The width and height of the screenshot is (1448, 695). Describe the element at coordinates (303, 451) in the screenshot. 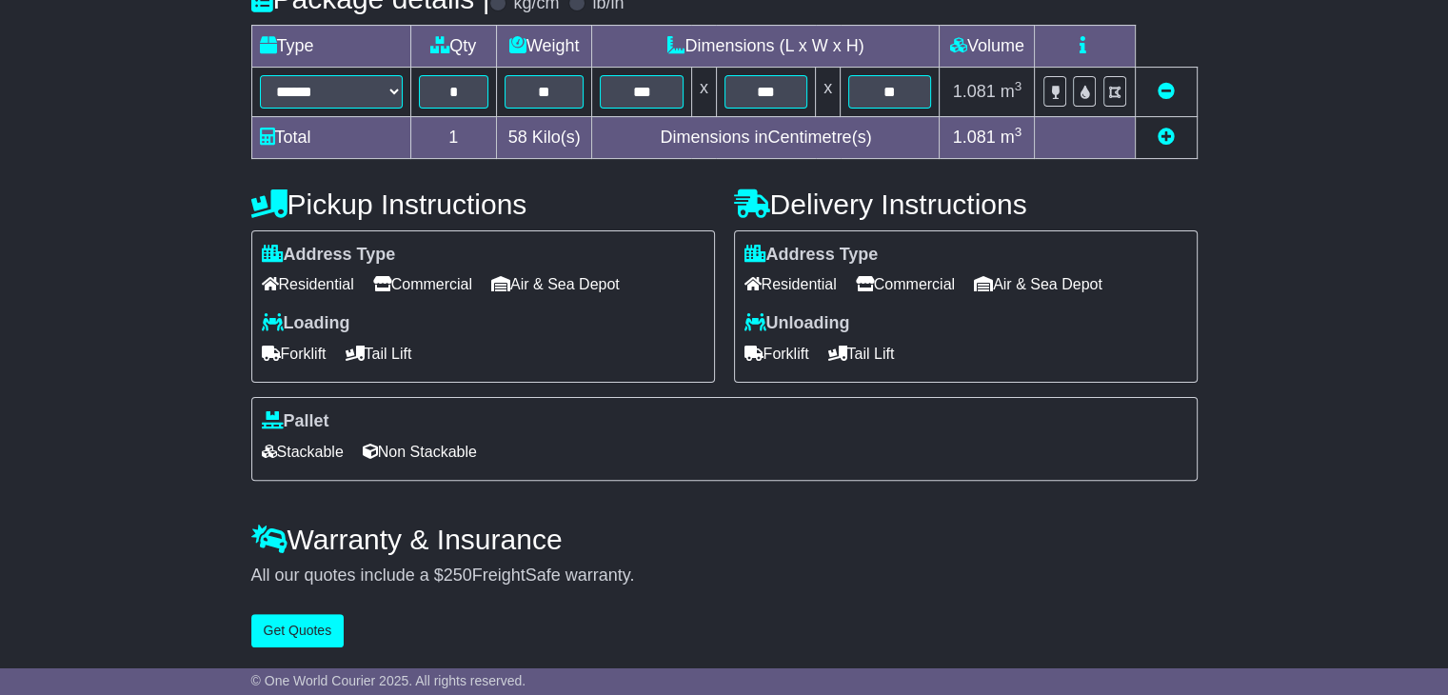

I see `span: Stackable` at that location.